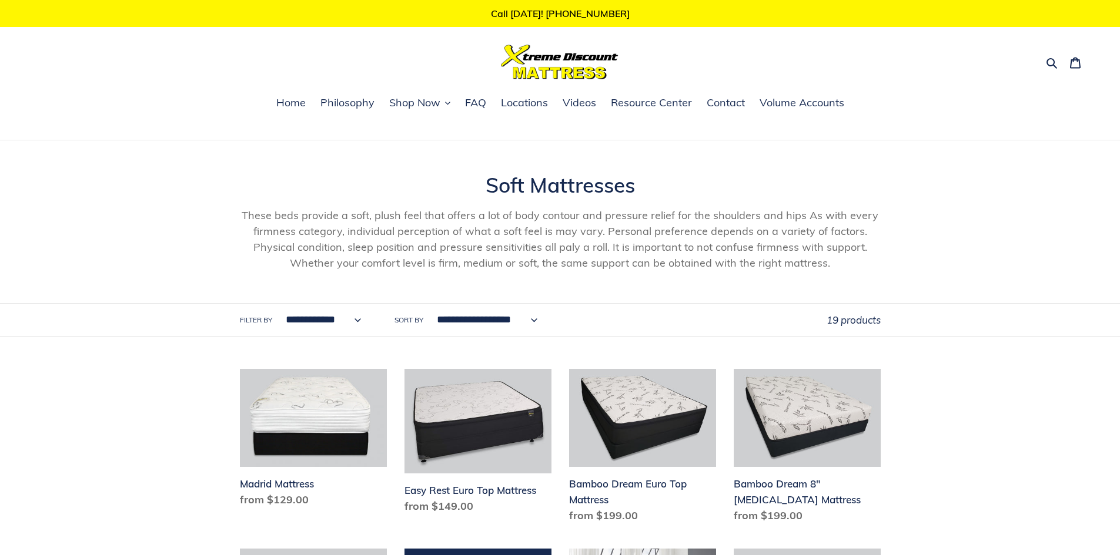  I want to click on a: Resource Center, so click(651, 103).